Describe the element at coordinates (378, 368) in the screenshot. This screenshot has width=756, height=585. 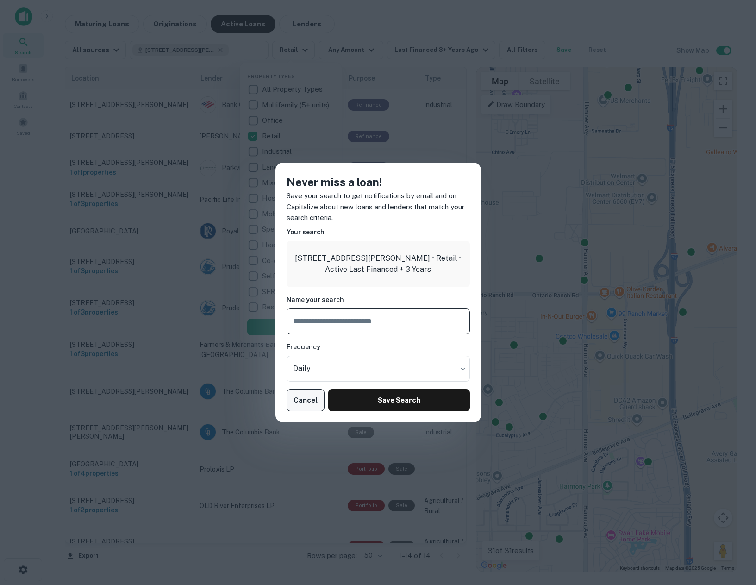
I see `div: Without label` at that location.